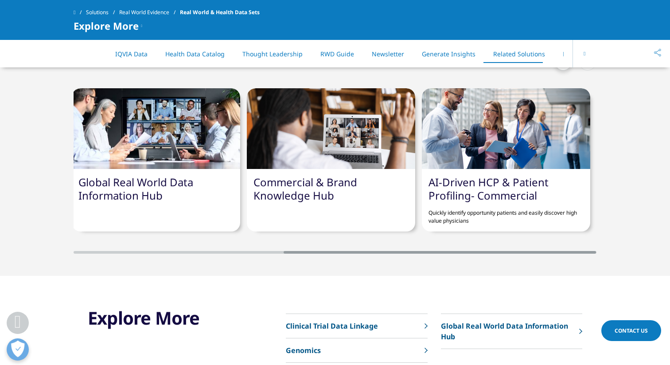  Describe the element at coordinates (131, 54) in the screenshot. I see `a: IQVIA Data` at that location.